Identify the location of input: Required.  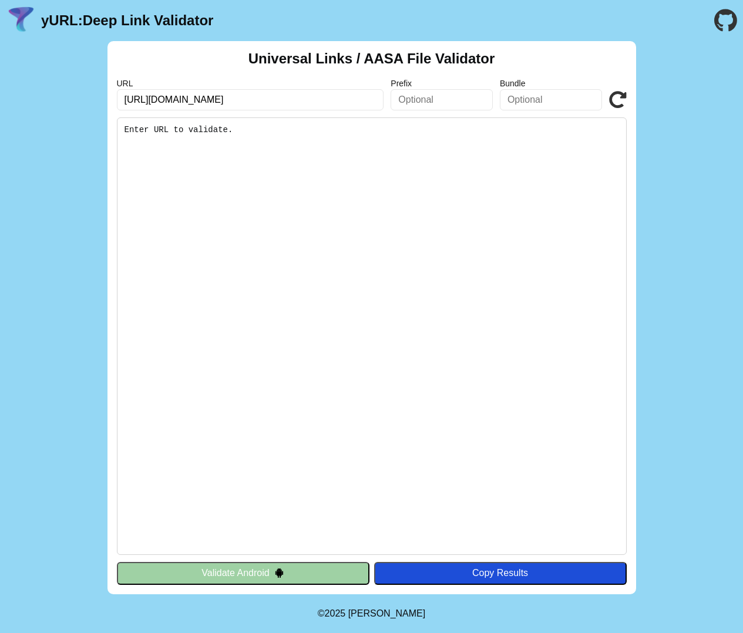
(250, 100).